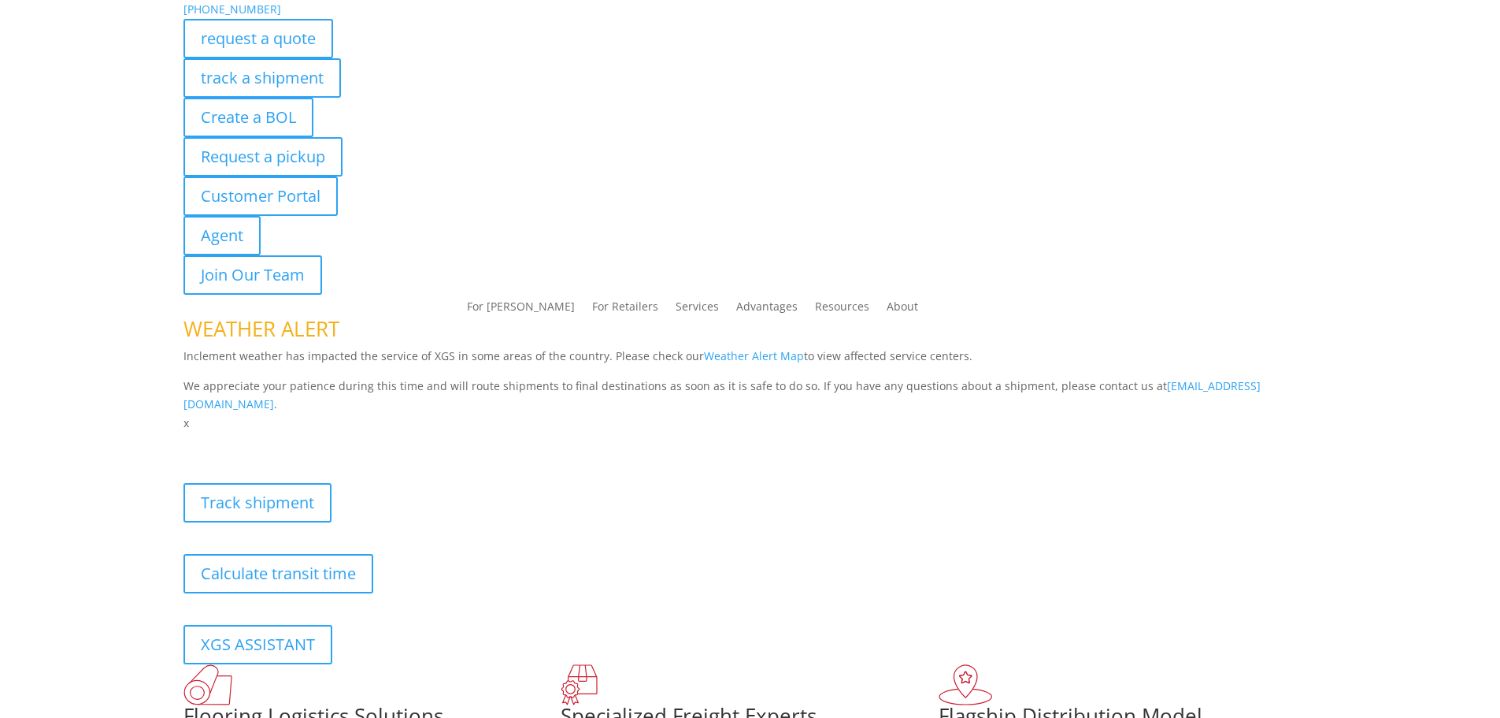 The image size is (1500, 718). Describe the element at coordinates (625, 310) in the screenshot. I see `a: For Retailers` at that location.